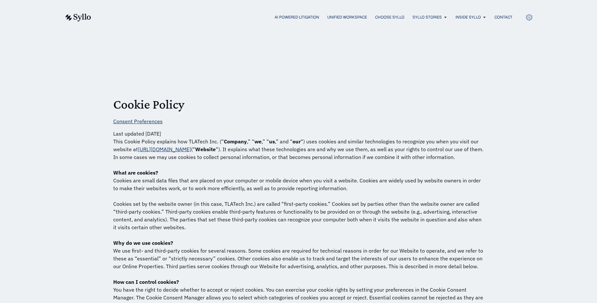  I want to click on strong: our, so click(296, 141).